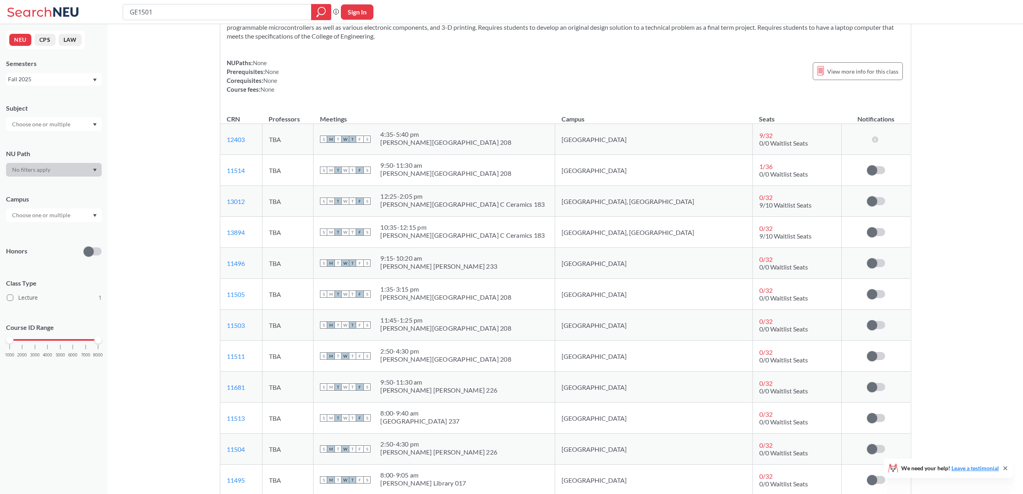  Describe the element at coordinates (16, 251) in the screenshot. I see `p: Honors` at that location.